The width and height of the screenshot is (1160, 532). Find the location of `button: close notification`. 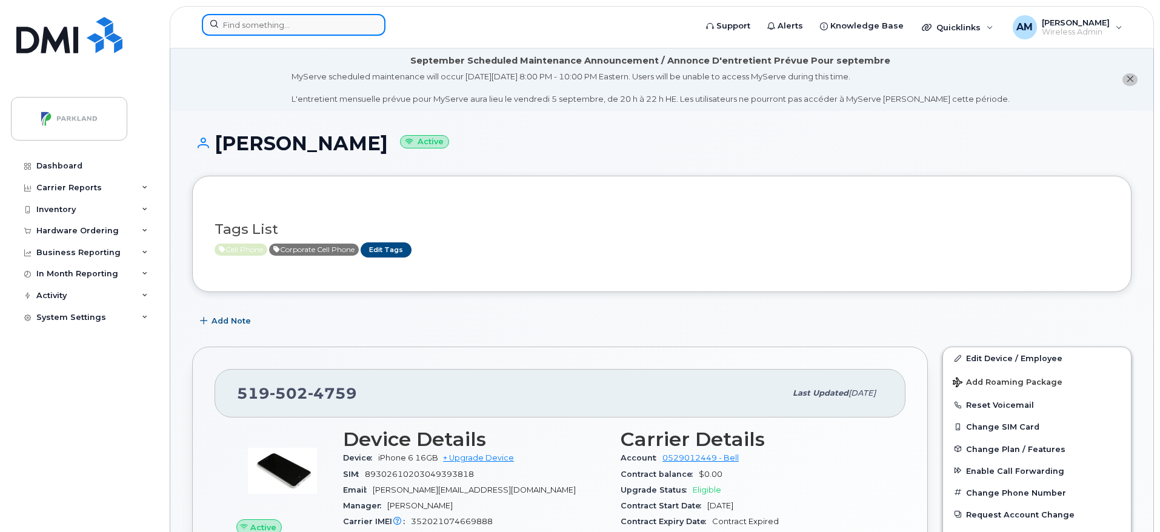

button: close notification is located at coordinates (1130, 79).